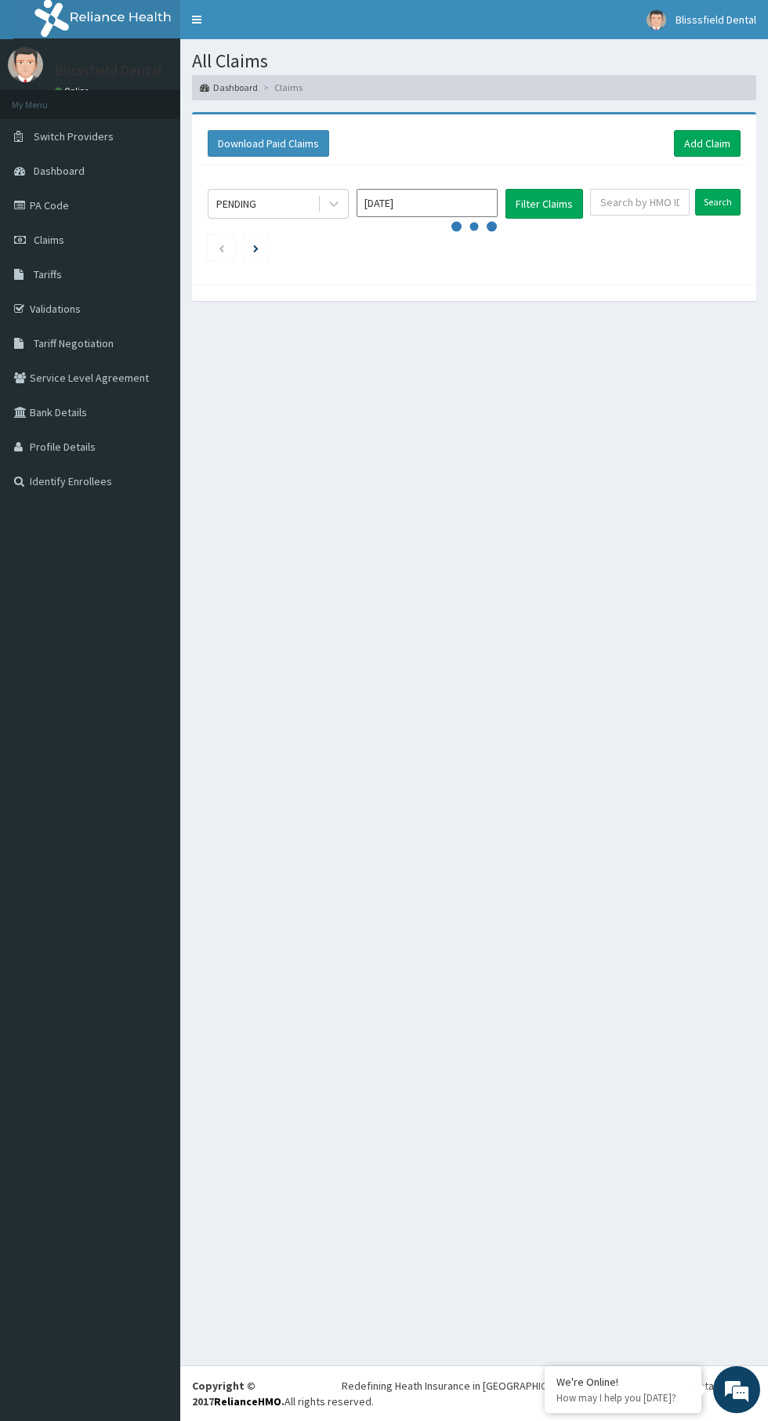 The height and width of the screenshot is (1421, 768). Describe the element at coordinates (221, 248) in the screenshot. I see `a: Previous page` at that location.